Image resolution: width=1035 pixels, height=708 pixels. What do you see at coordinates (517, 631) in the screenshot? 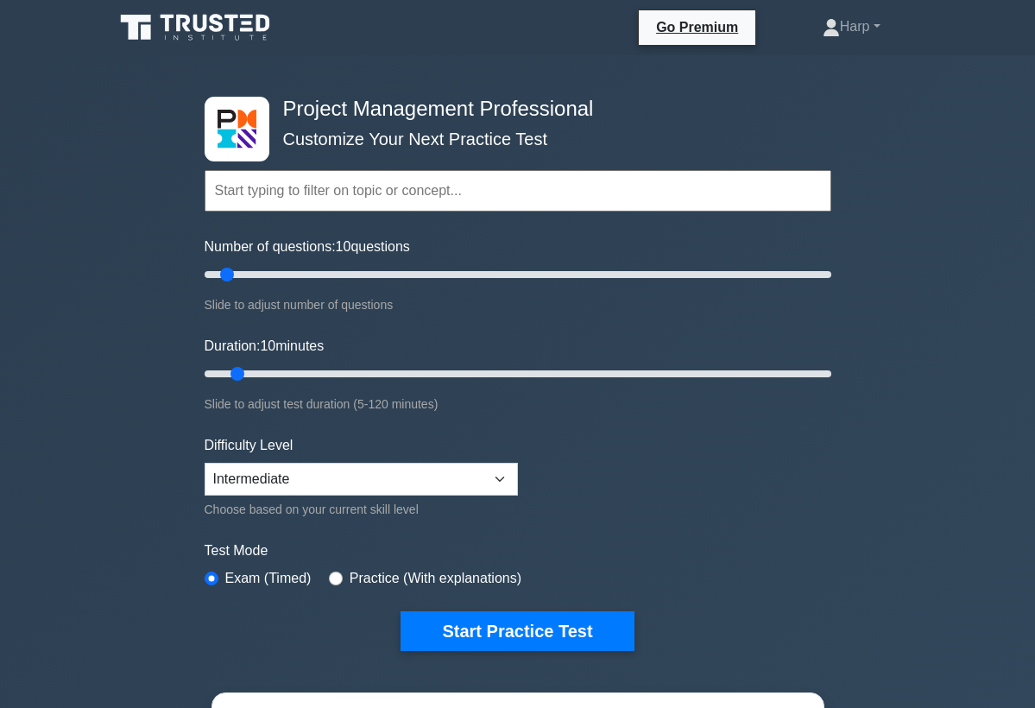
I see `button: Start Practice Test` at bounding box center [517, 631].